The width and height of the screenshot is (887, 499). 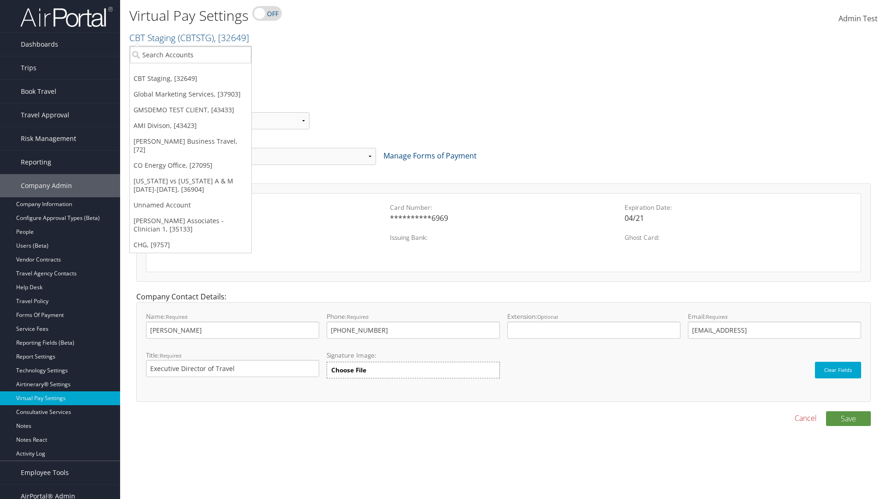 I want to click on span: Dashboards, so click(x=39, y=44).